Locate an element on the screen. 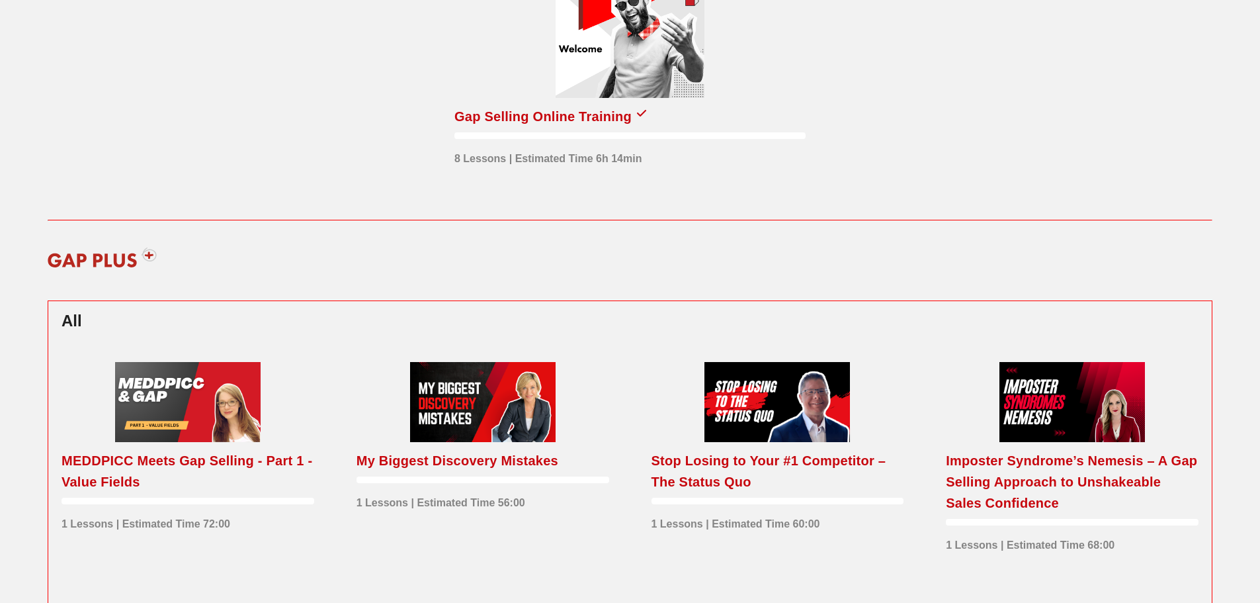  div: 1 Lessons | Estimated Time 72:00 is located at coordinates (146, 521).